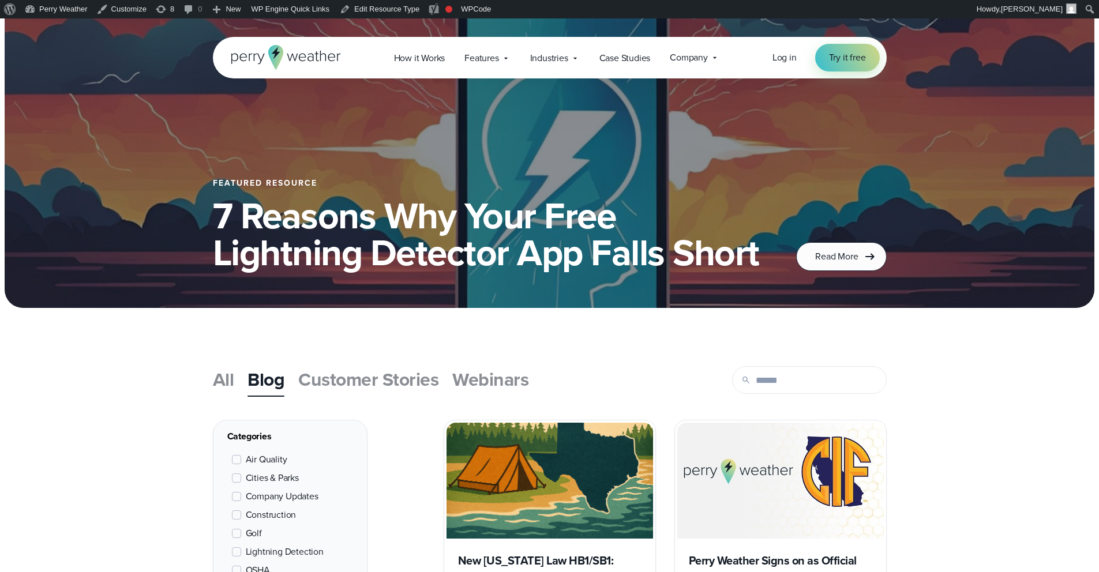 This screenshot has width=1099, height=572. What do you see at coordinates (284, 552) in the screenshot?
I see `span: Lightning Detection` at bounding box center [284, 552].